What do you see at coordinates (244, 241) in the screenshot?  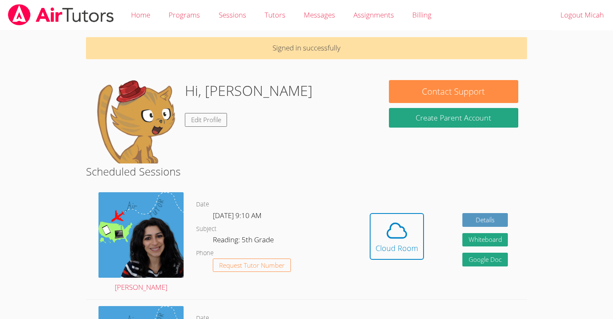 I see `dd: Reading: 5th Grade` at bounding box center [244, 241].